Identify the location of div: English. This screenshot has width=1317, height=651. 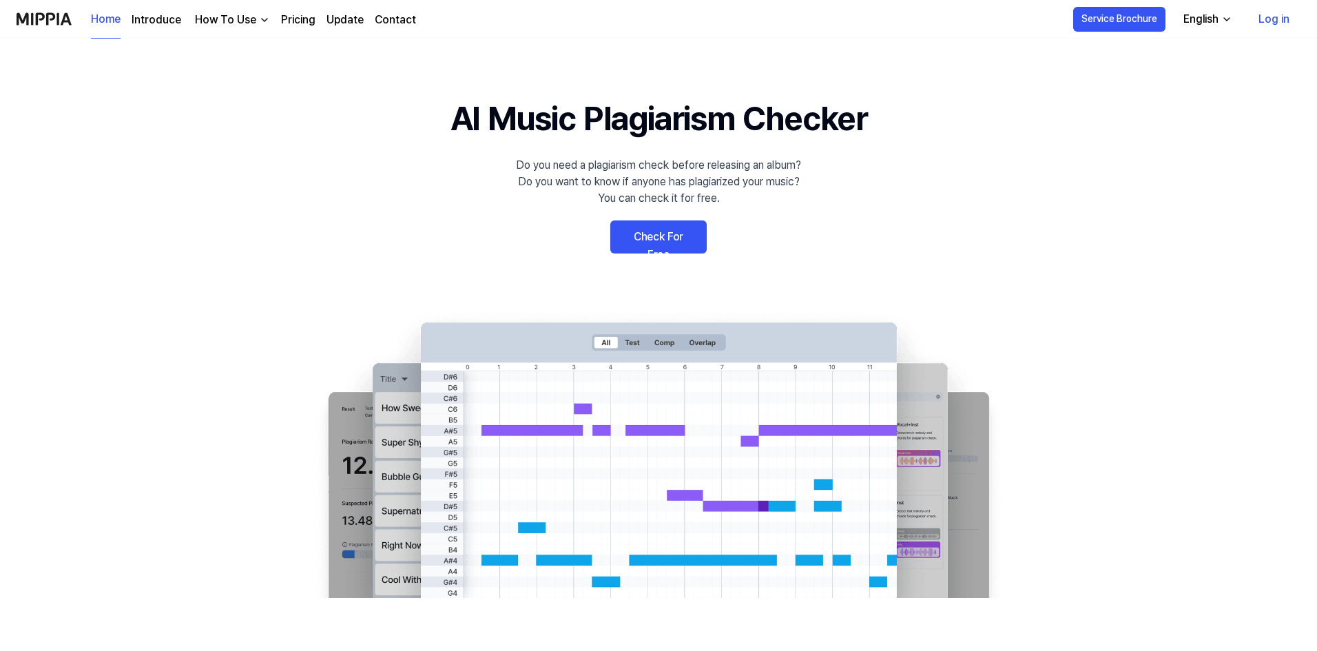
(1201, 19).